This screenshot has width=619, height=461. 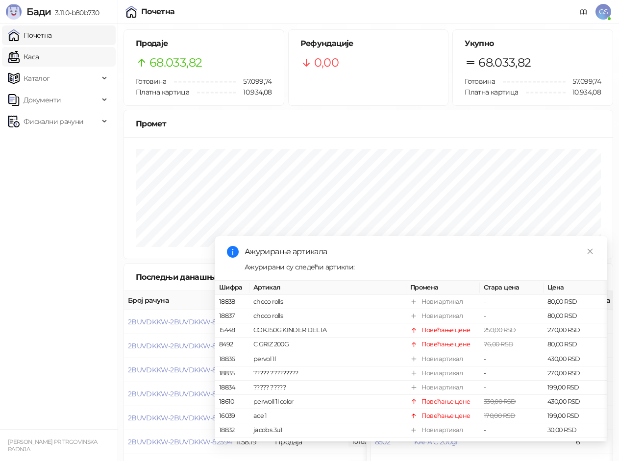 What do you see at coordinates (590, 252) in the screenshot?
I see `a: Close` at bounding box center [590, 252].